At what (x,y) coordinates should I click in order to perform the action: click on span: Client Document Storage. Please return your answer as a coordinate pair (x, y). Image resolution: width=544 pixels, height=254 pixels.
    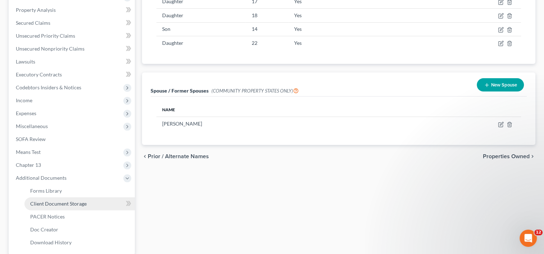
    Looking at the image, I should click on (58, 204).